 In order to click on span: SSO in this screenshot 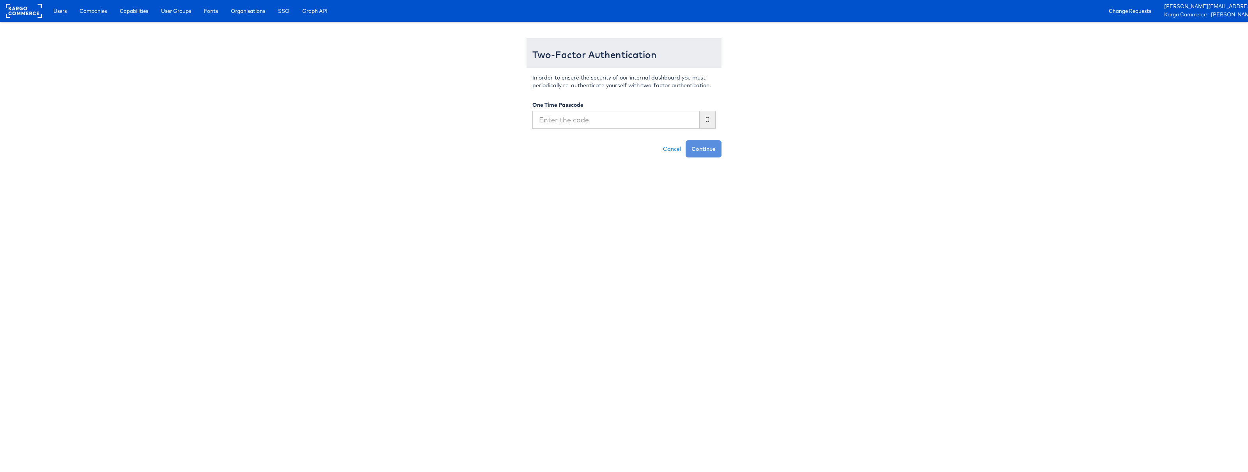, I will do `click(283, 11)`.